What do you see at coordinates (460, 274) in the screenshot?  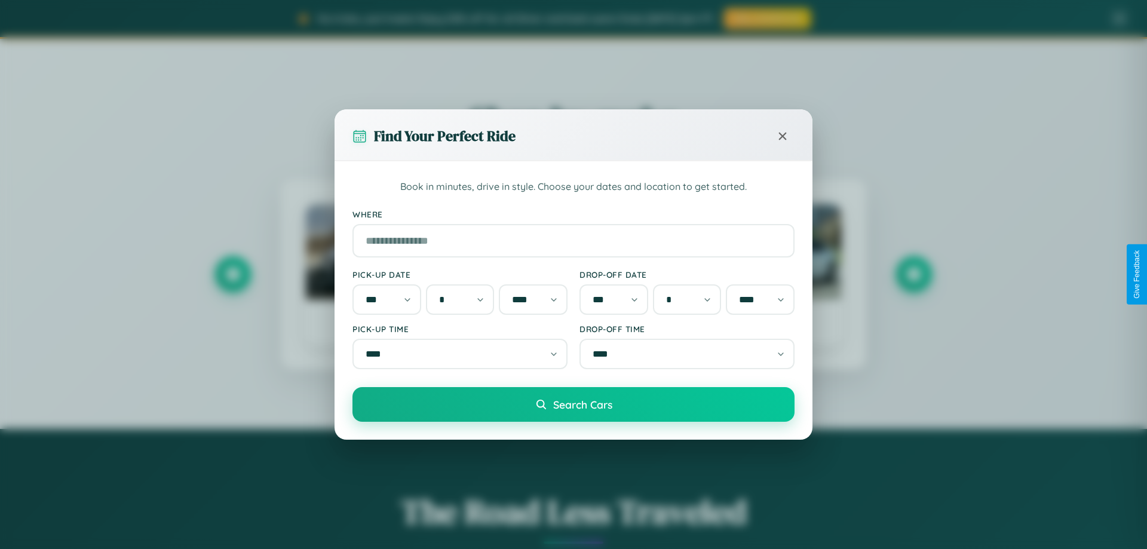 I see `label: Pick-up Date` at bounding box center [460, 274].